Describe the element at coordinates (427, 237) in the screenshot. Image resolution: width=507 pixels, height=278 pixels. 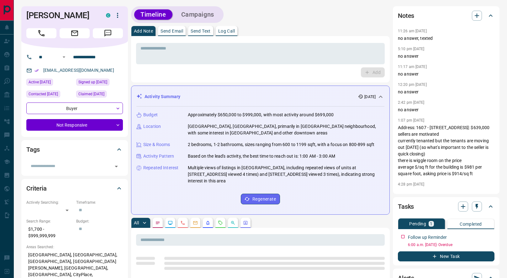
I see `p: Follow up Reminder` at that location.